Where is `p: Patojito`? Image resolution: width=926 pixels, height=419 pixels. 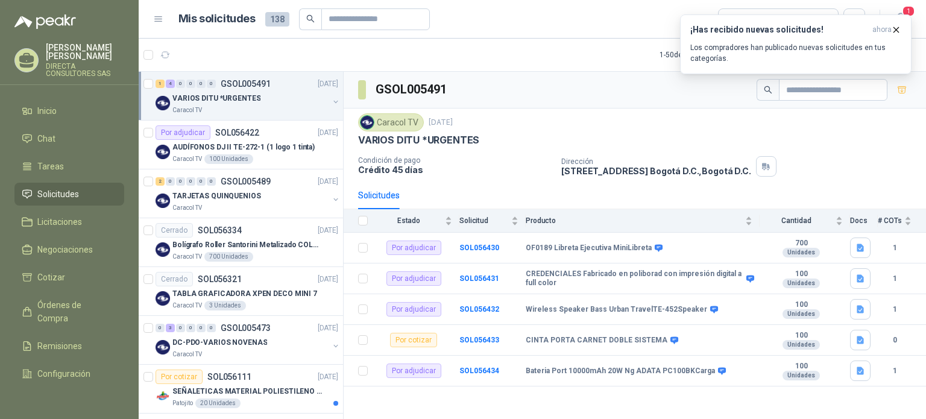
p: Patojito is located at coordinates (183, 403).